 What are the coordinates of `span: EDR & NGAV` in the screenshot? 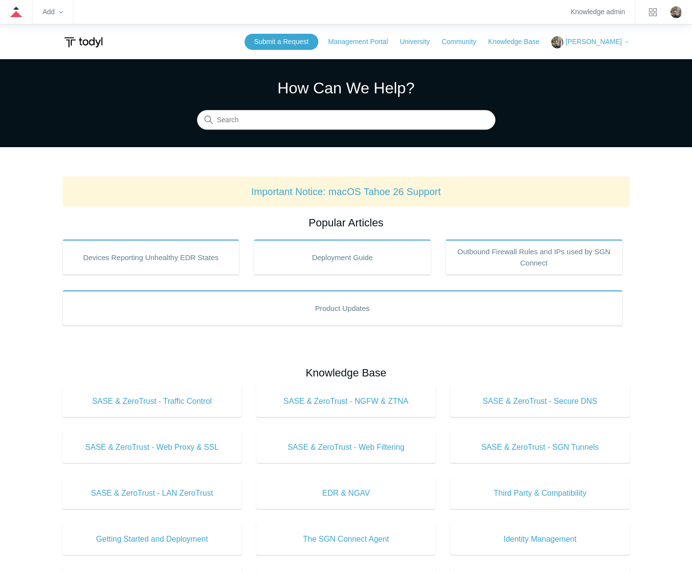 It's located at (346, 493).